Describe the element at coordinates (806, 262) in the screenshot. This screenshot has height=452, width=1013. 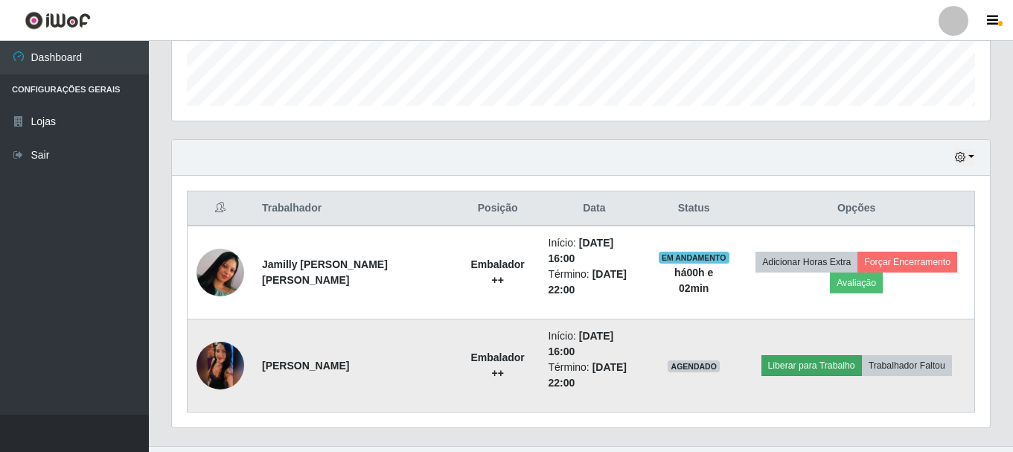
I see `button: Adicionar Horas Extra` at that location.